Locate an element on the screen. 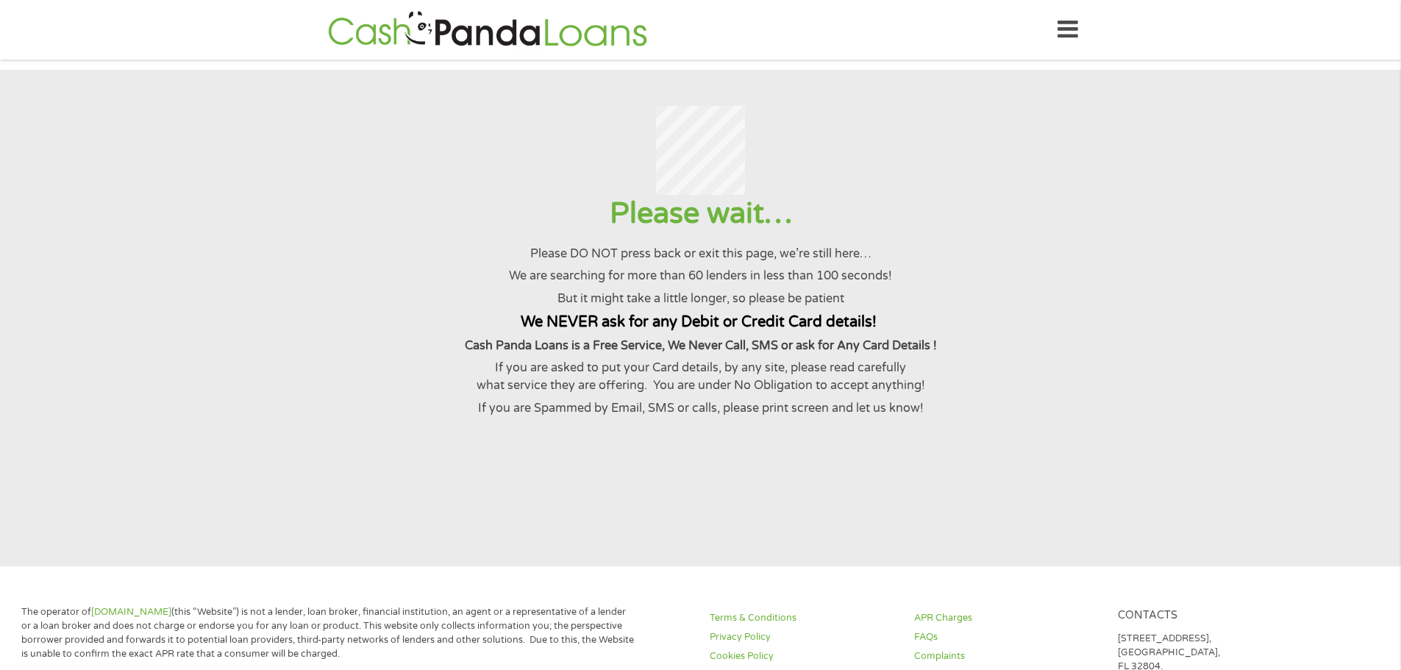  h4: Contacts is located at coordinates (1211, 616).